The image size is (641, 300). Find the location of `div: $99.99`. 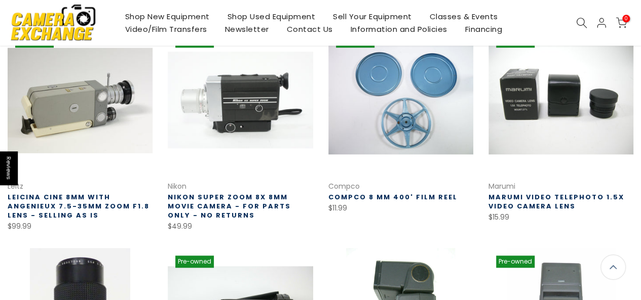

div: $99.99 is located at coordinates (80, 226).